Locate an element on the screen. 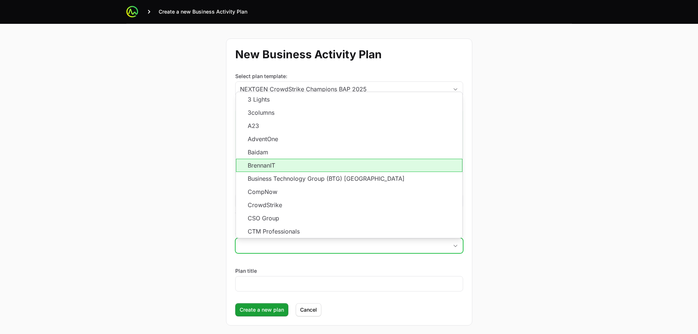 The height and width of the screenshot is (334, 698). div: Close is located at coordinates (456, 246).